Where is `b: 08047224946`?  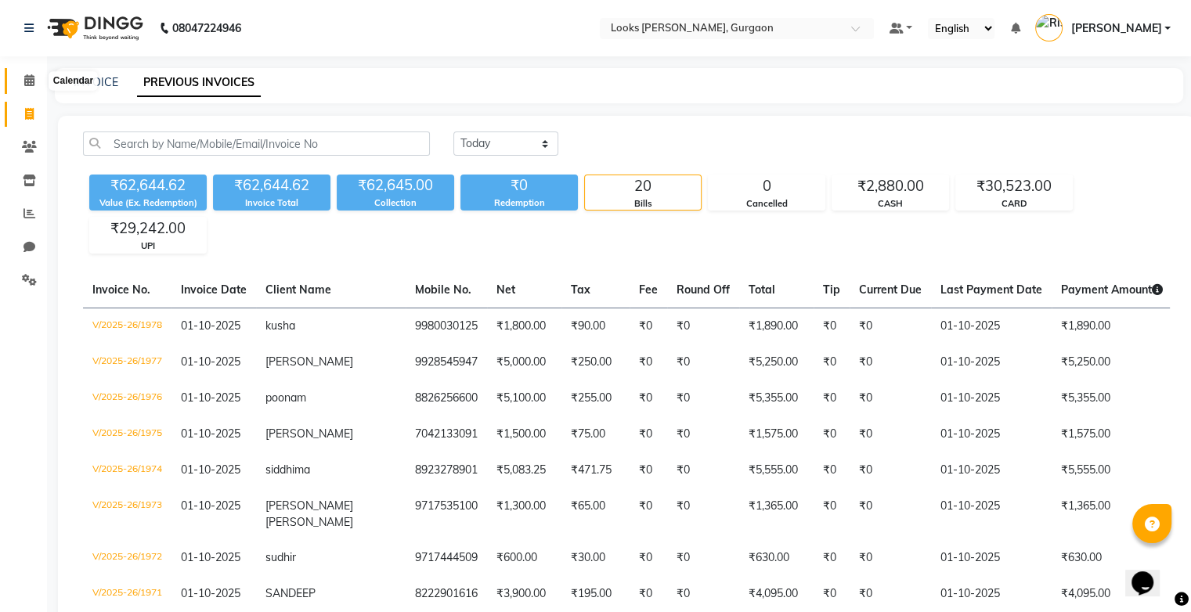
b: 08047224946 is located at coordinates (207, 28).